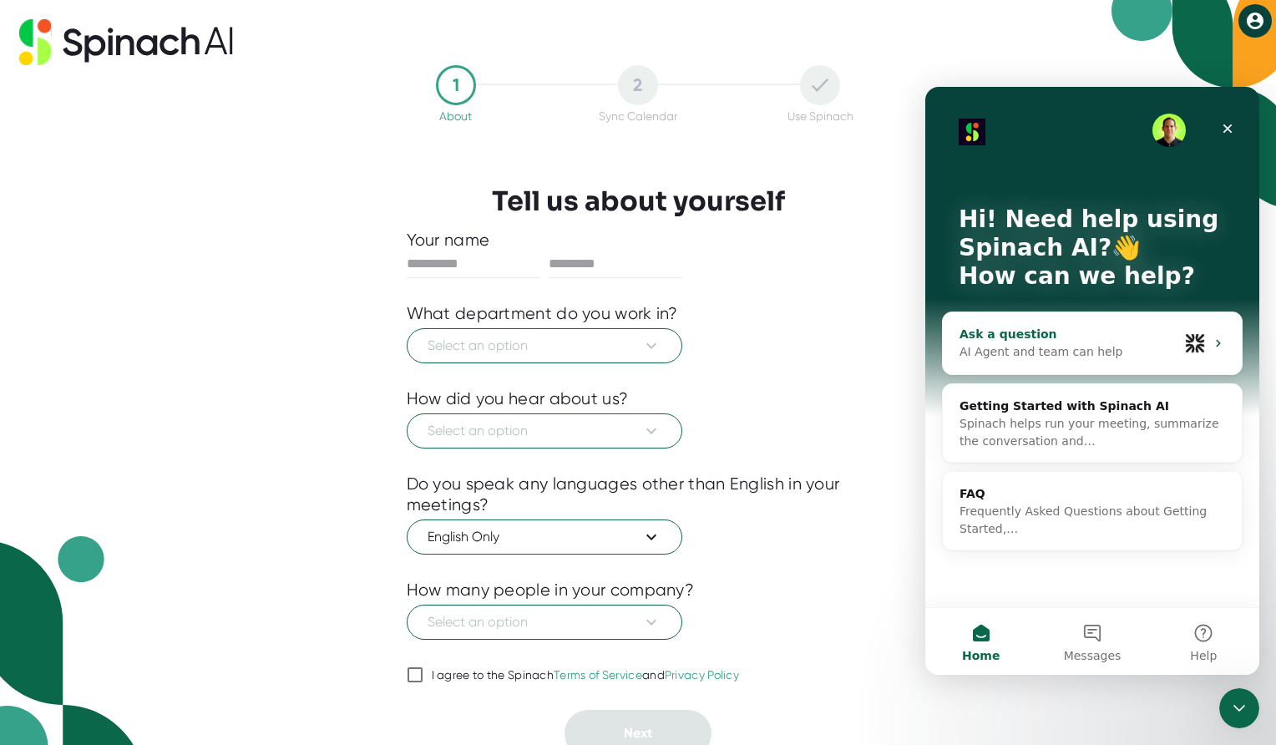 Image resolution: width=1276 pixels, height=745 pixels. I want to click on button: Messages, so click(166, 555).